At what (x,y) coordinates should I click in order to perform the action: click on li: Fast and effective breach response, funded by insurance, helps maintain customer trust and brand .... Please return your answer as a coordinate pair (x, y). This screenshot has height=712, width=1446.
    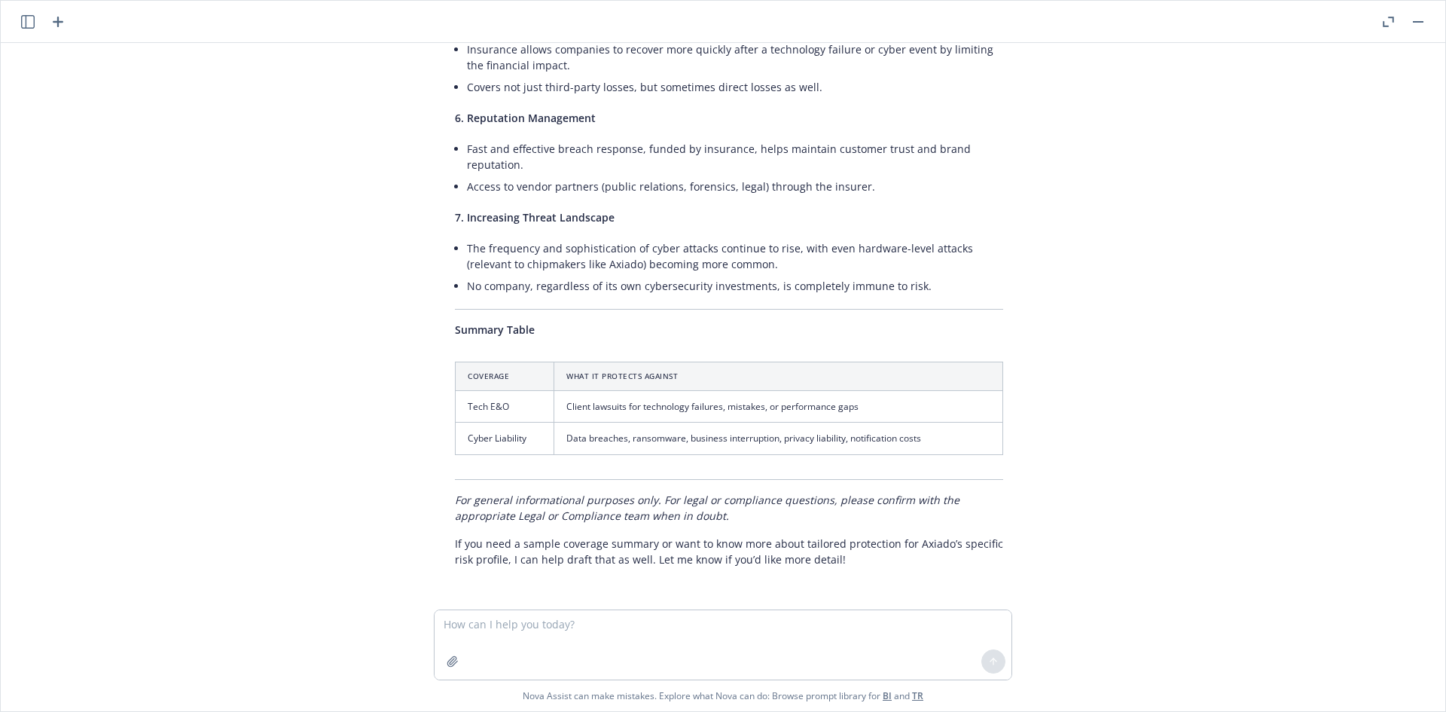
    Looking at the image, I should click on (735, 157).